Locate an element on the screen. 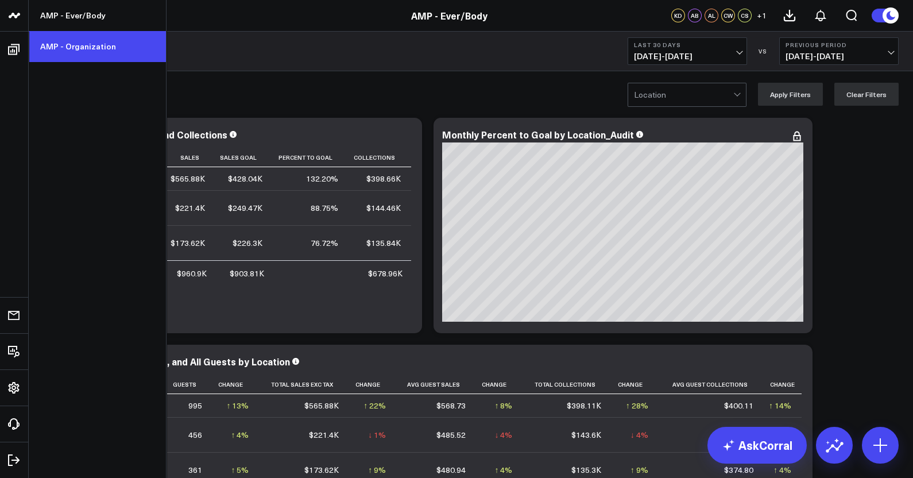 The image size is (913, 478). div: $398.66K is located at coordinates (384, 179).